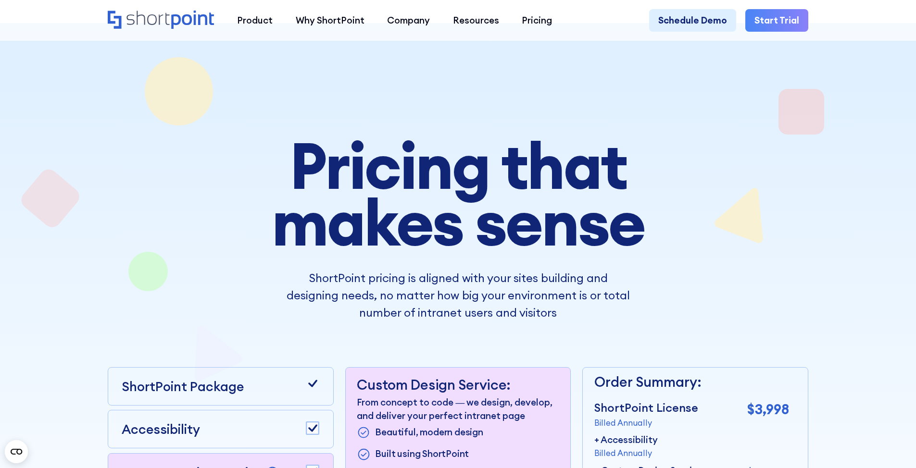  Describe the element at coordinates (183, 386) in the screenshot. I see `p: ShortPoint Package` at that location.